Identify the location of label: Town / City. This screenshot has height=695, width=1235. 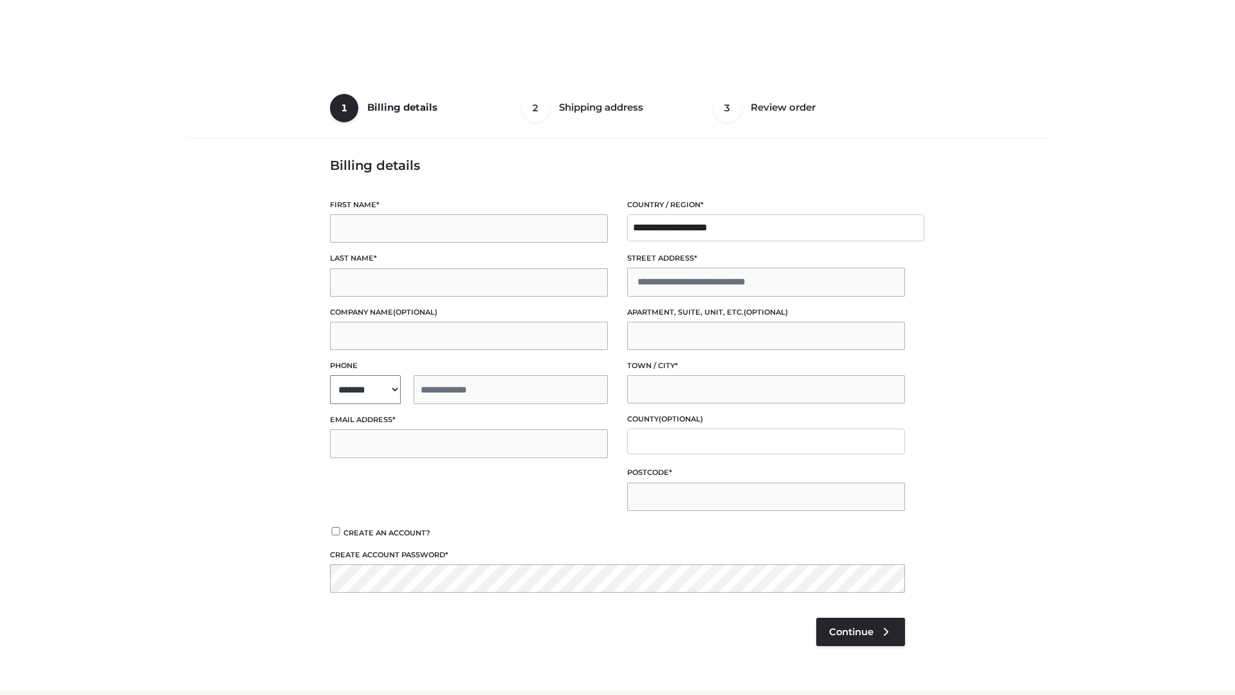
(766, 365).